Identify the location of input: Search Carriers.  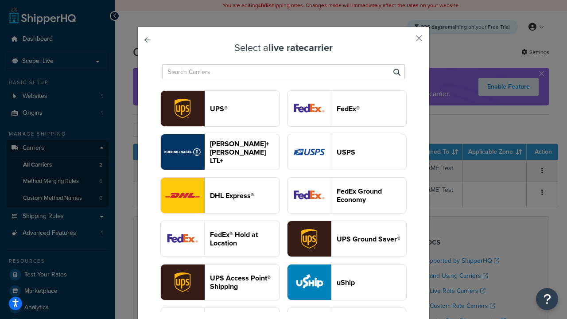
(283, 72).